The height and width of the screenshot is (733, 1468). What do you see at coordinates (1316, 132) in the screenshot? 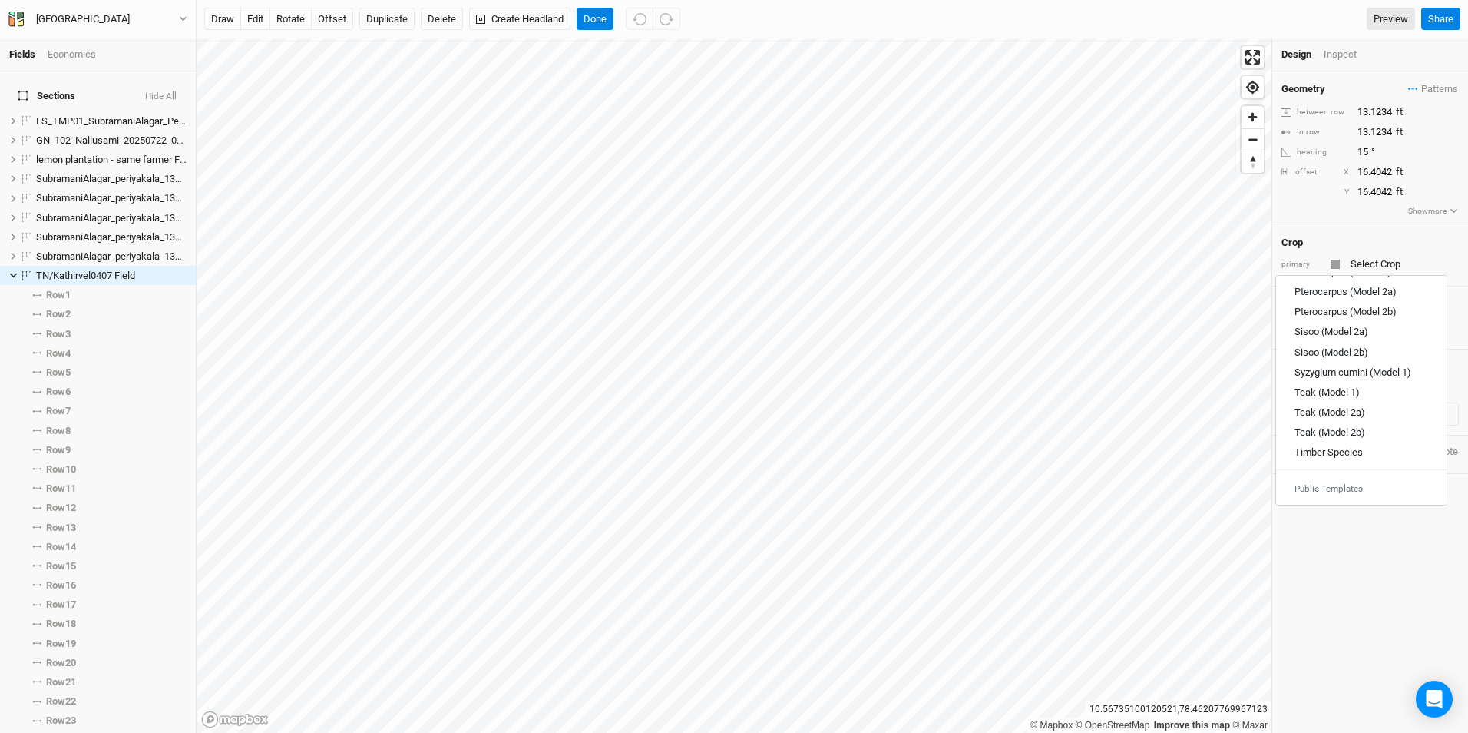
I see `div: in row` at bounding box center [1316, 132].